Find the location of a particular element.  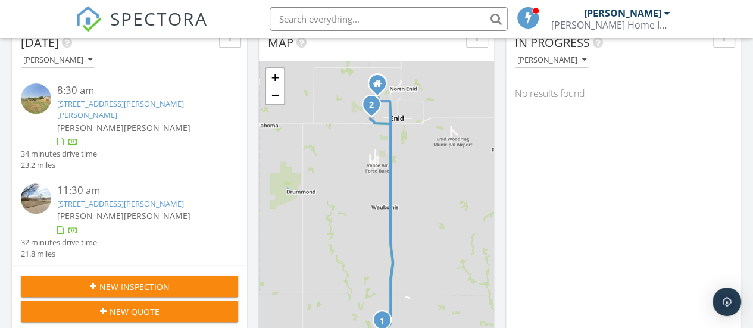

button: New Quote is located at coordinates (129, 311).